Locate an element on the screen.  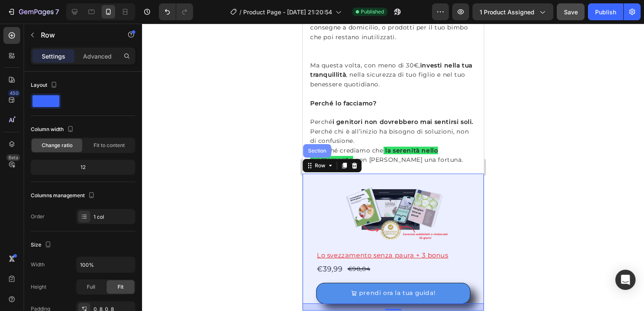
div: Column width is located at coordinates (53, 129).